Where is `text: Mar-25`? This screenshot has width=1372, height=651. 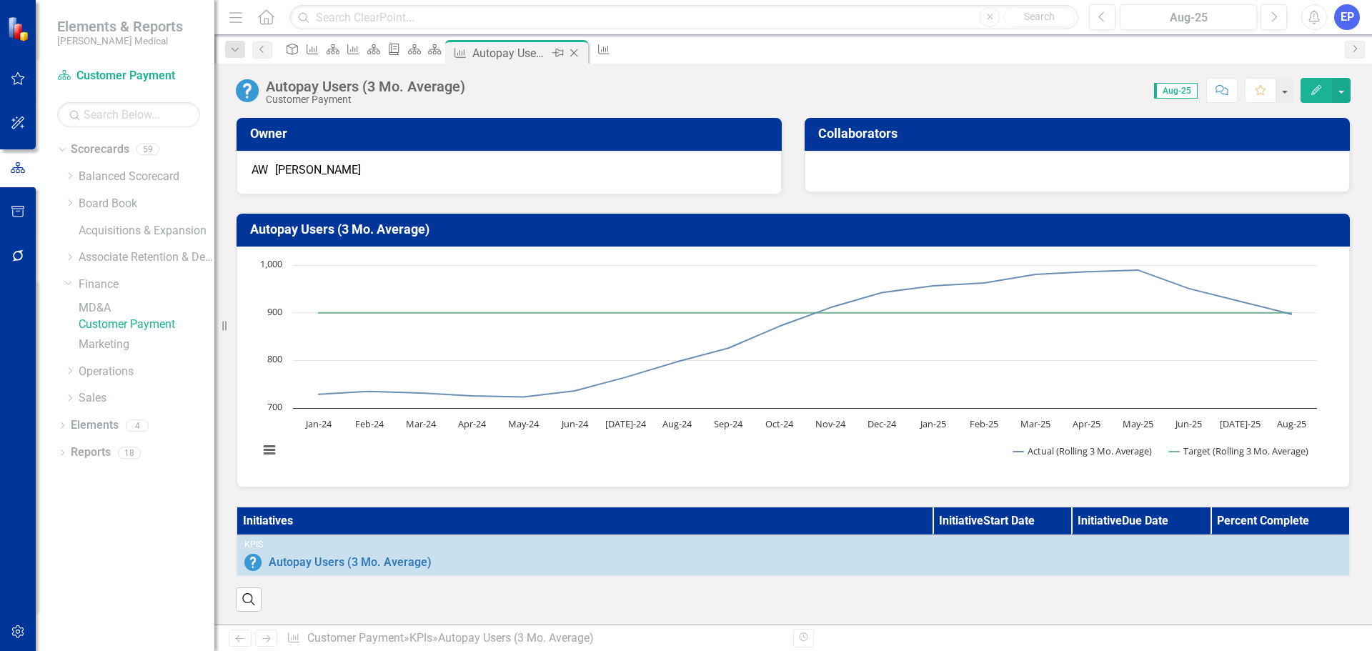
text: Mar-25 is located at coordinates (1035, 424).